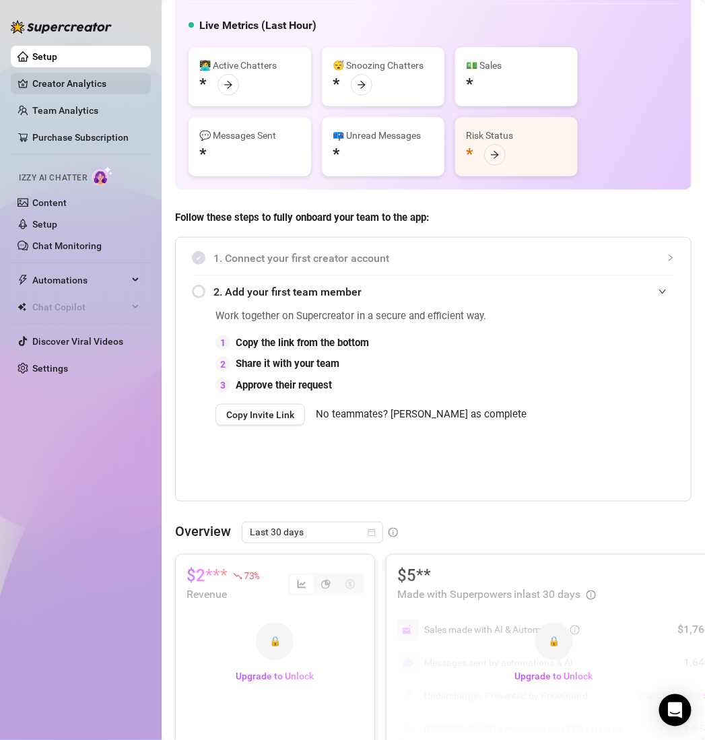 The height and width of the screenshot is (740, 705). Describe the element at coordinates (223, 343) in the screenshot. I see `div: 1` at that location.